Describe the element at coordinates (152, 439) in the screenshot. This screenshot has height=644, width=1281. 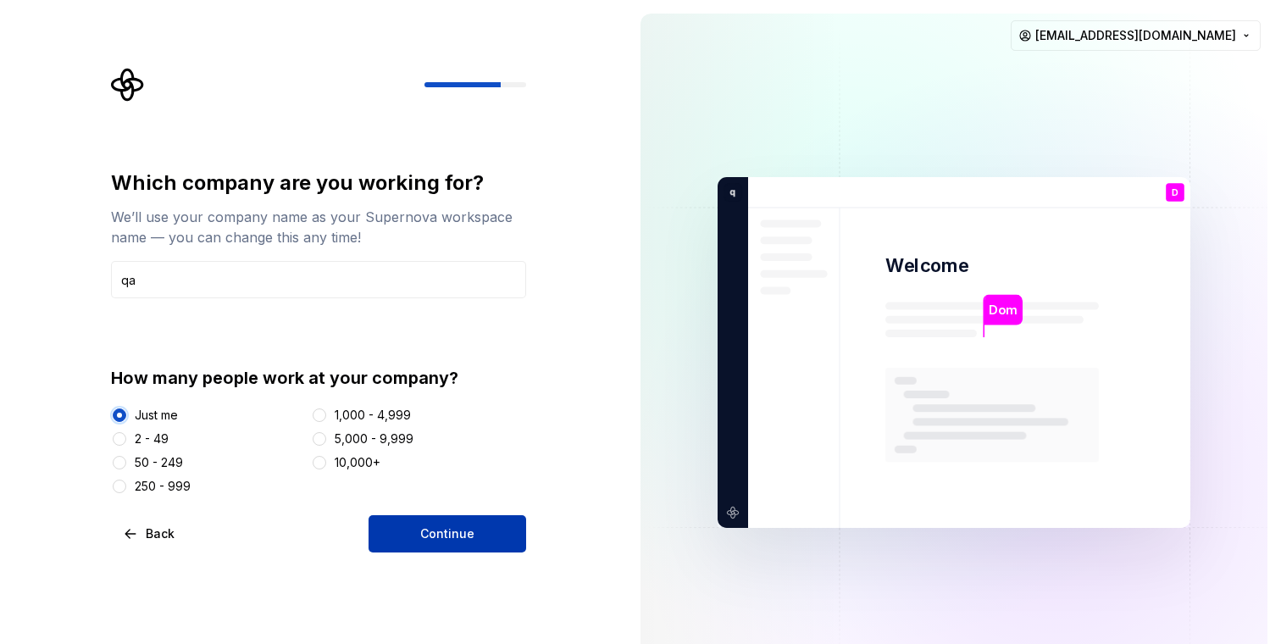
I see `div: 2 - 49` at that location.